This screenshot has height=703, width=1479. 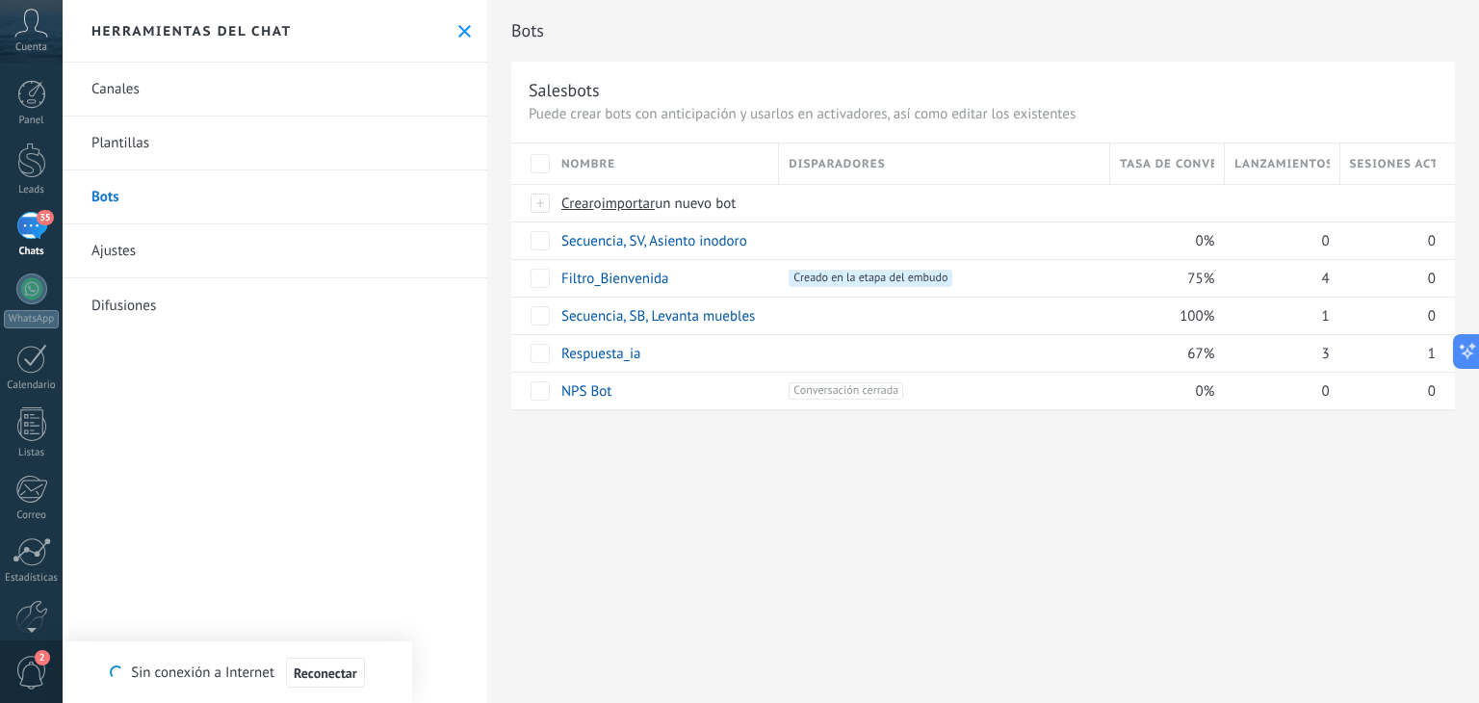 What do you see at coordinates (325, 673) in the screenshot?
I see `button: Reconectar` at bounding box center [325, 673].